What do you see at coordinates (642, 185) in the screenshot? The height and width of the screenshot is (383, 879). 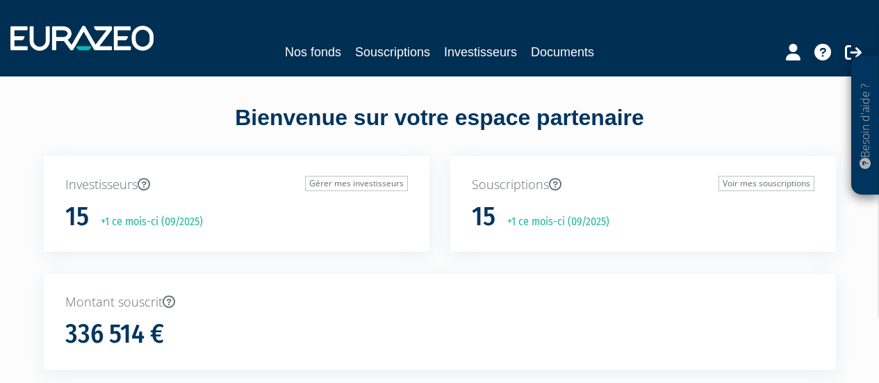 I see `p: Souscriptions` at bounding box center [642, 185].